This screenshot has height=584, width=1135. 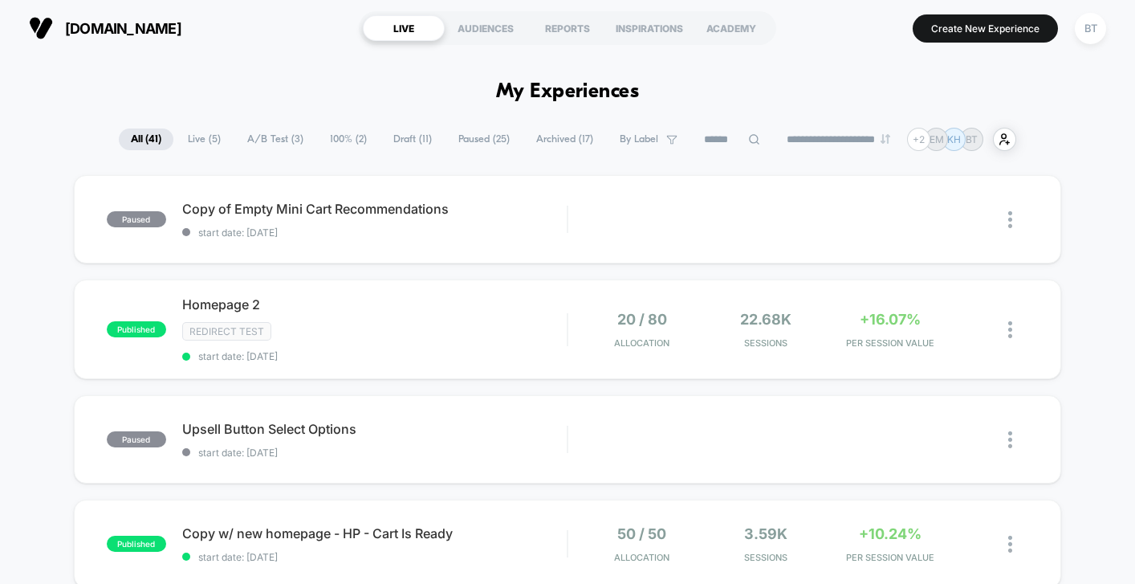 I want to click on span: +16.07%, so click(x=890, y=319).